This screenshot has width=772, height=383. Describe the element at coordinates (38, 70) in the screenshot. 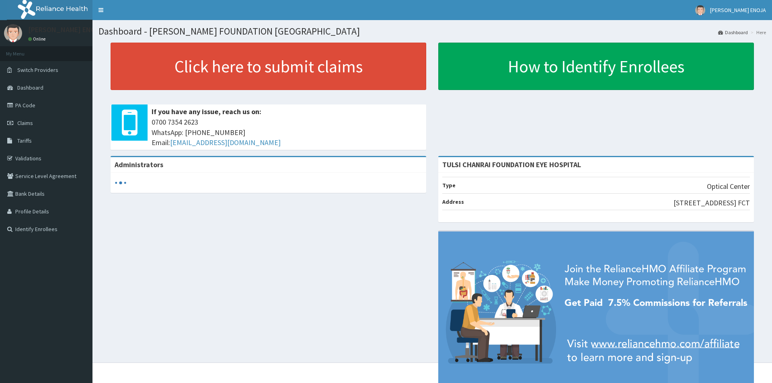

I see `span: Switch Providers` at that location.